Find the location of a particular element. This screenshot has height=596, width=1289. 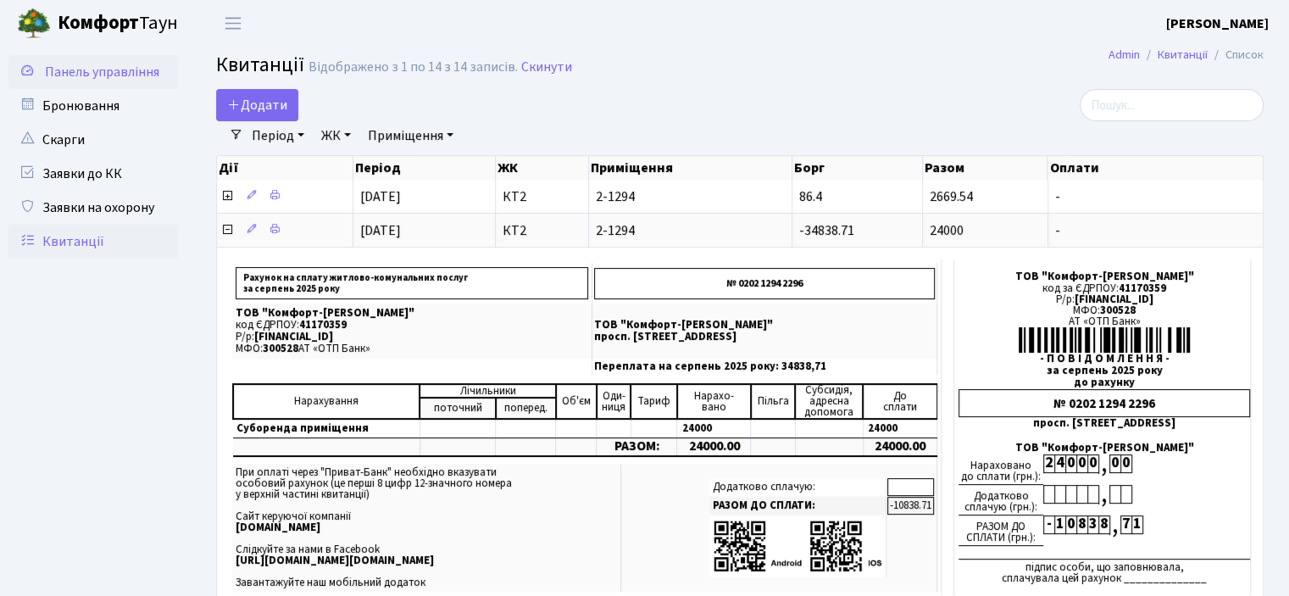

span: Панель управління is located at coordinates (102, 72).